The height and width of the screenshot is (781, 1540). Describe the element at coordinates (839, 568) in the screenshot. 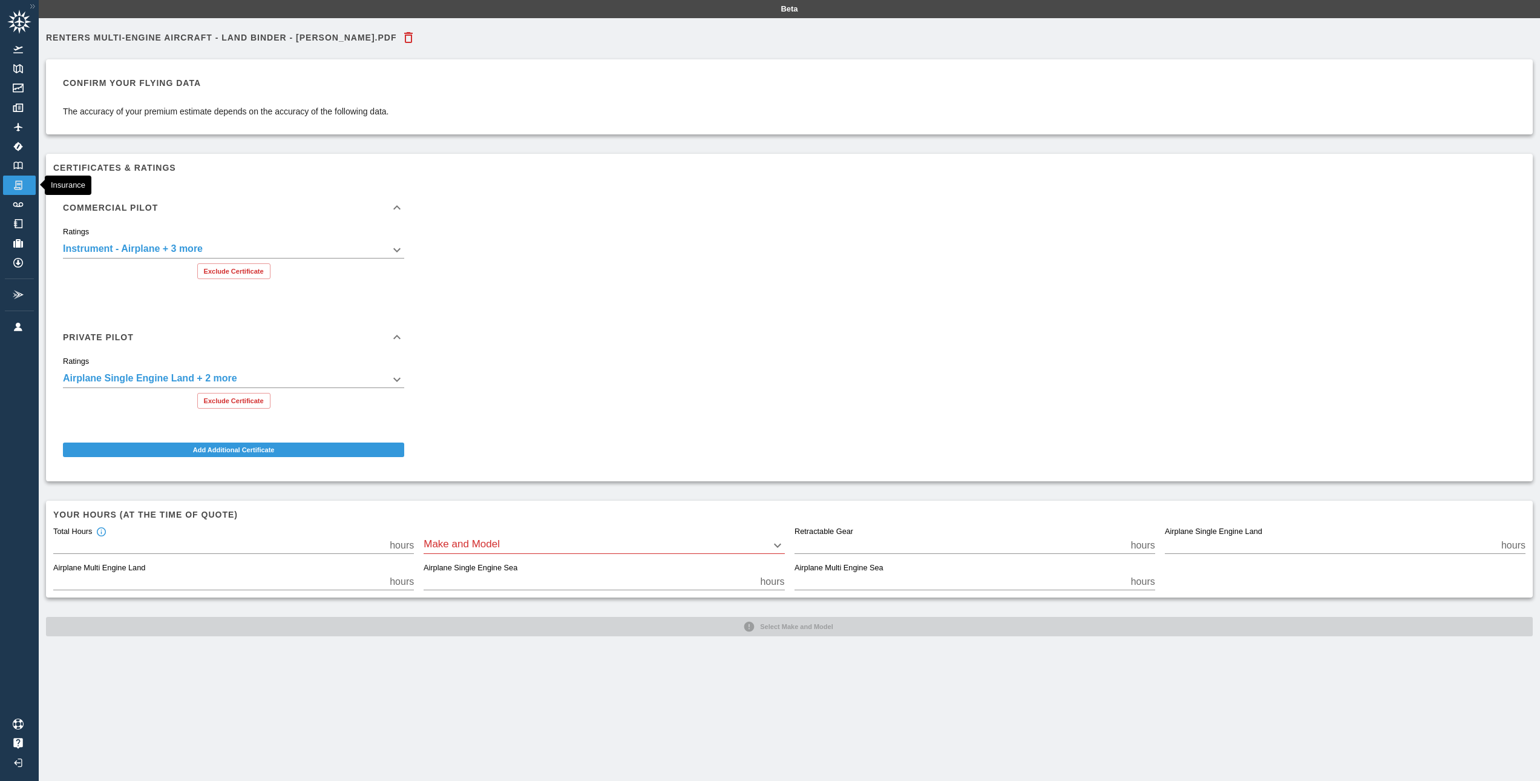

I see `label: Airplane Multi Engine Sea` at that location.